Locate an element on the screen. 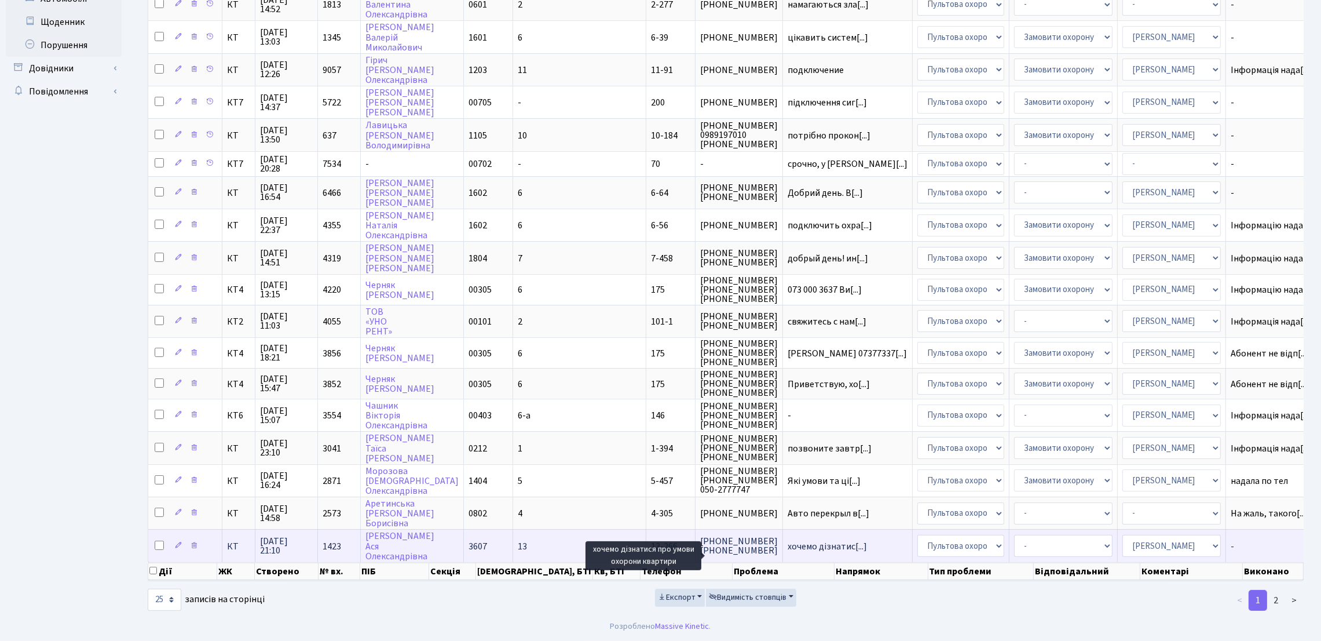  span: 3041 is located at coordinates (332, 448).